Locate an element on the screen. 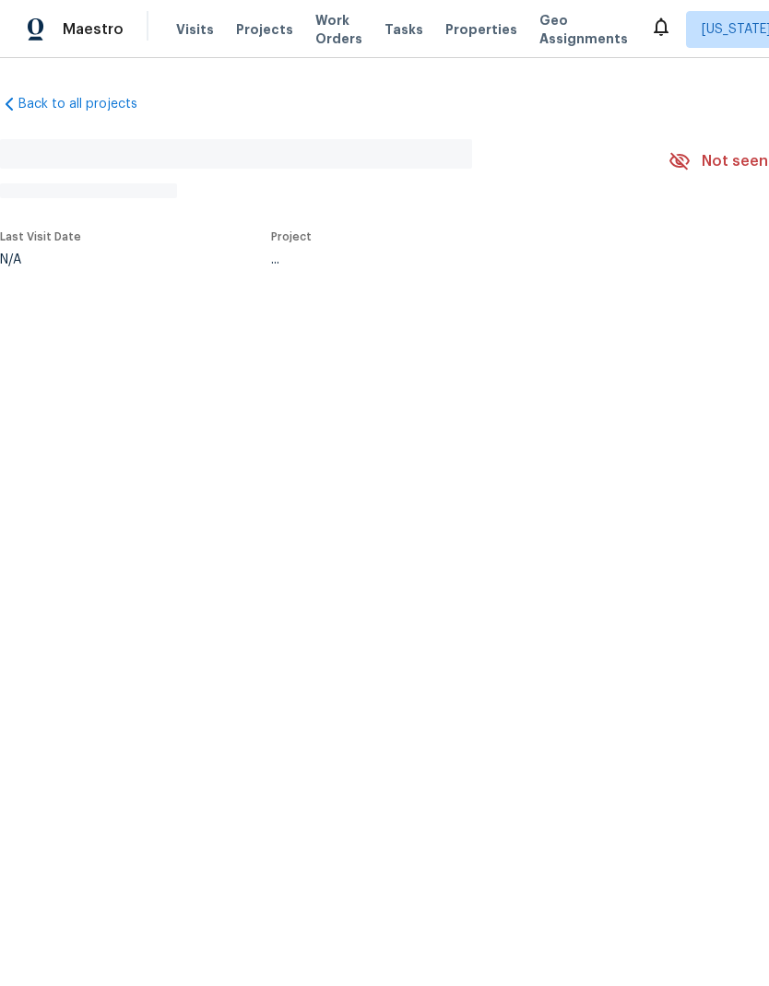  span: Tasks is located at coordinates (404, 30).